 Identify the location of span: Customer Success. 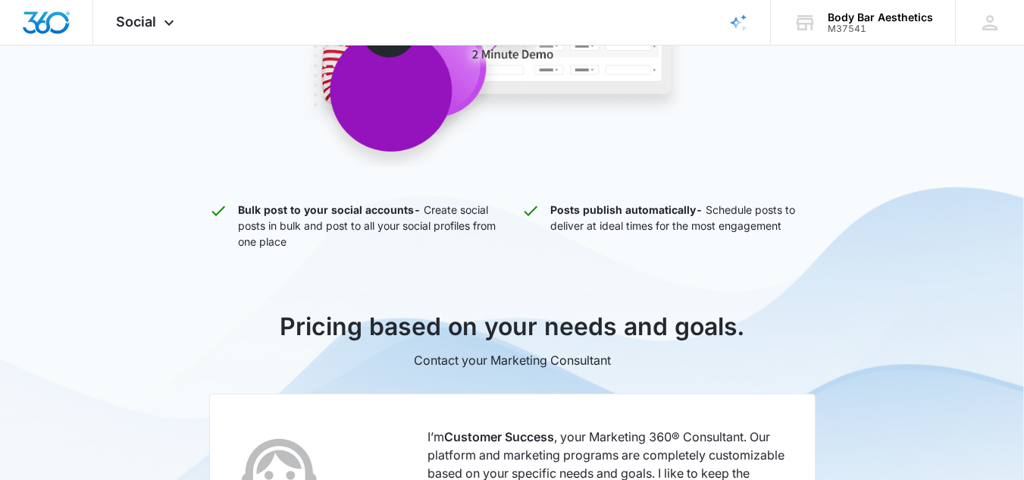
(499, 437).